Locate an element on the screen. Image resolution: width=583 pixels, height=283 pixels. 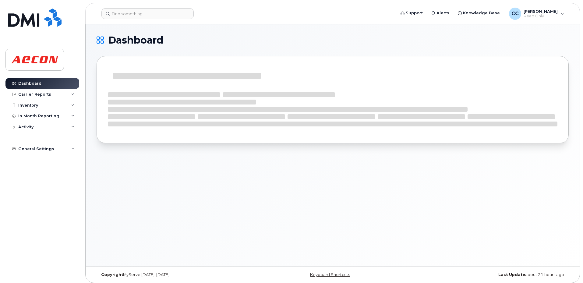
strong: Copyright is located at coordinates (112, 274).